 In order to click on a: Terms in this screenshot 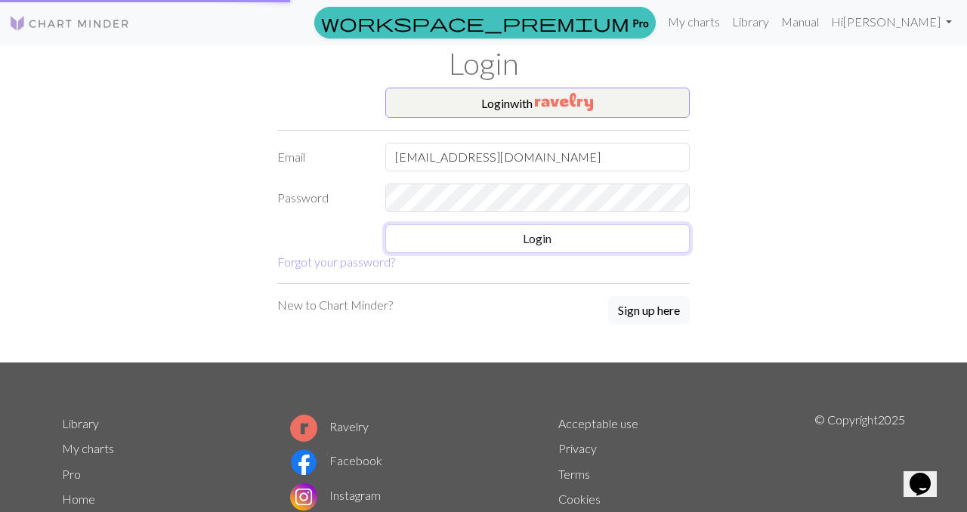, I will do `click(574, 474)`.